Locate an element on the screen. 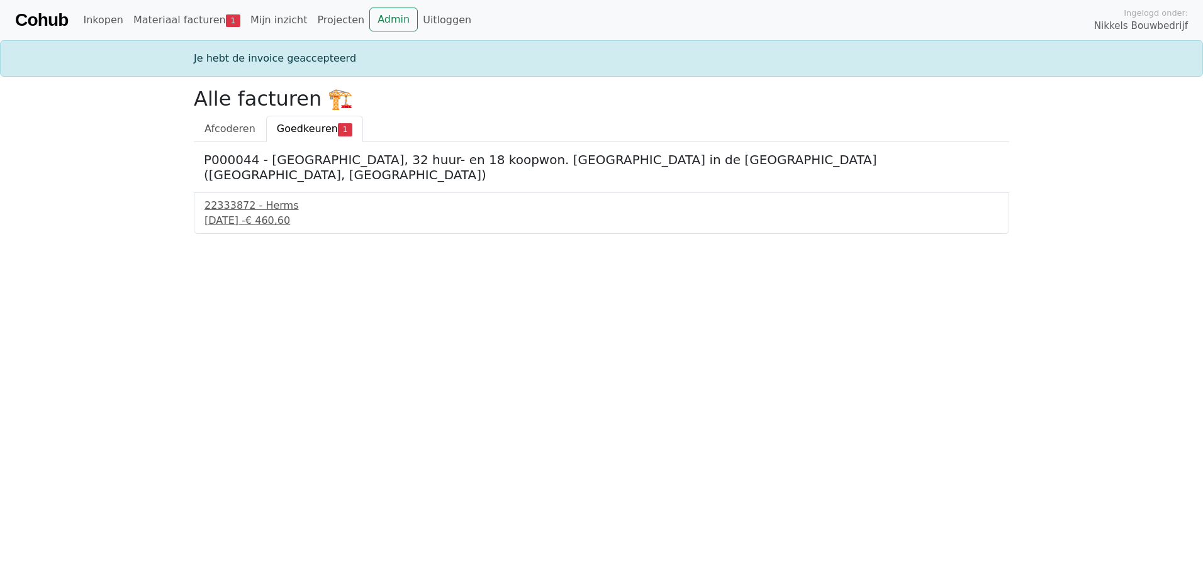  h2: Alle facturen 🏗️ is located at coordinates (601, 99).